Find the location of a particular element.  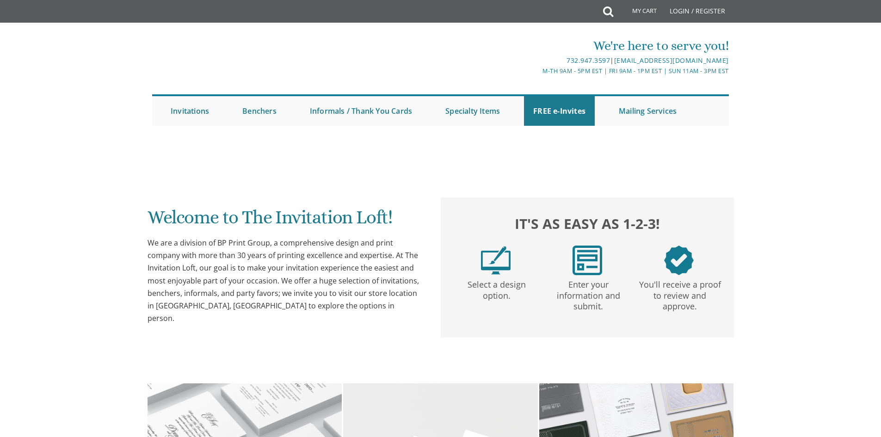

div: M-Th 9am - 5pm EST | Fri 9am - 1pm EST | Sun 11am - 3pm EST is located at coordinates (537, 71).